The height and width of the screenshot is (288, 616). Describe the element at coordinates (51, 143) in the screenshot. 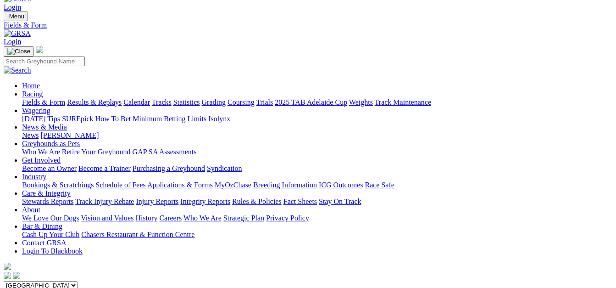

I see `a: Greyhounds as Pets` at that location.